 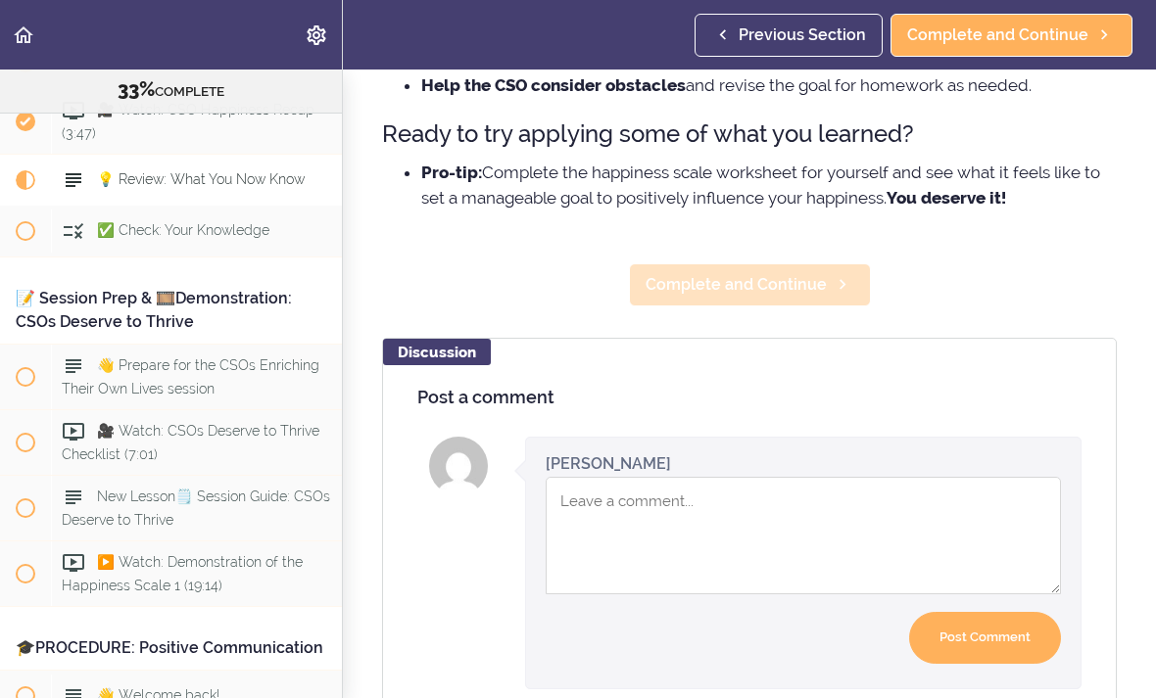 What do you see at coordinates (749, 398) in the screenshot?
I see `h4: Post a comment` at bounding box center [749, 398].